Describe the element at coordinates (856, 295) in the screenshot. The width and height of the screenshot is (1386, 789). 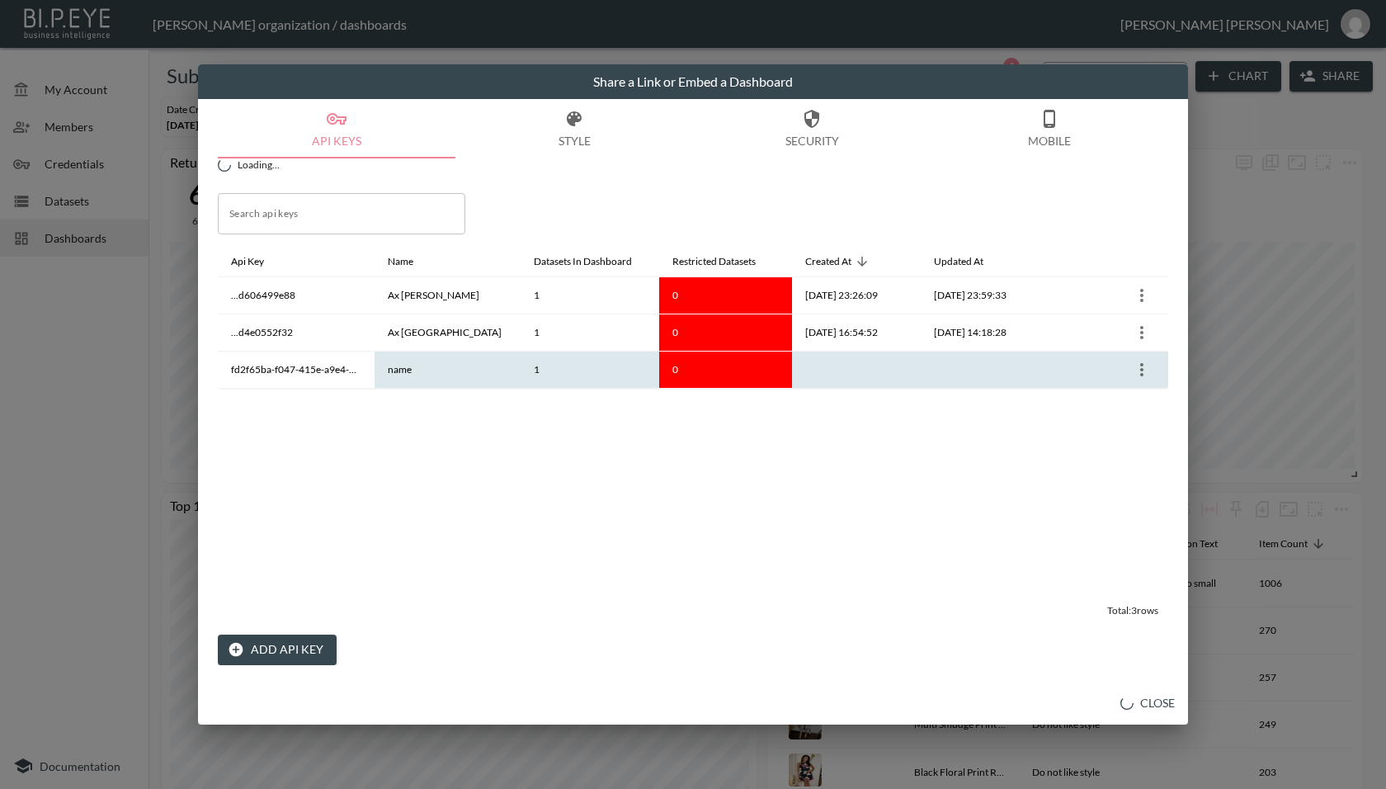
I see `th: 2024-02-06, 23:26:09` at that location.